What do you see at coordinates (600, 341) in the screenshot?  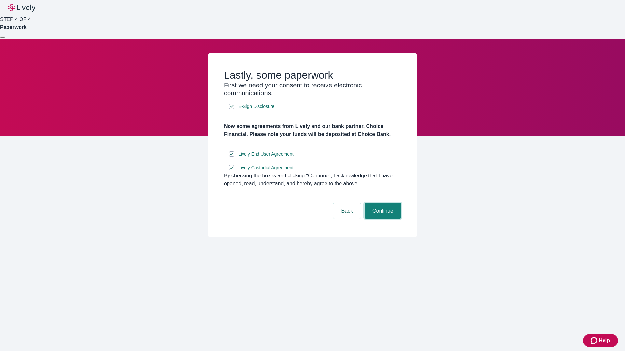 I see `button: Zendesk support iconHelp` at bounding box center [600, 341].